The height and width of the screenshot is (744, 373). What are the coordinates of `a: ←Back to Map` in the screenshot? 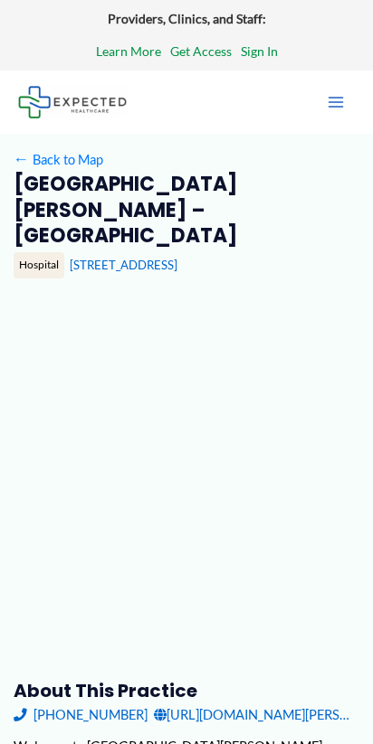 It's located at (58, 159).